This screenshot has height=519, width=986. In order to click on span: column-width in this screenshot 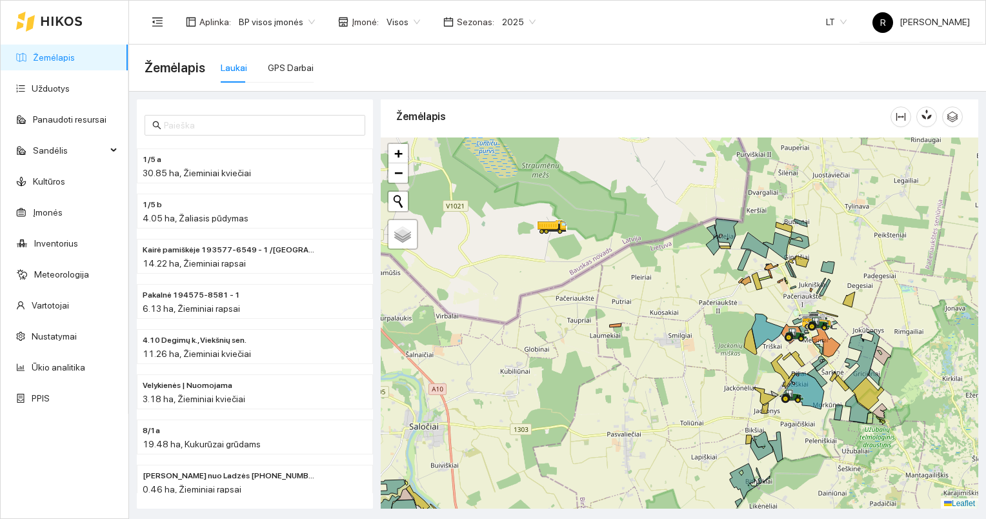, I will do `click(901, 117)`.